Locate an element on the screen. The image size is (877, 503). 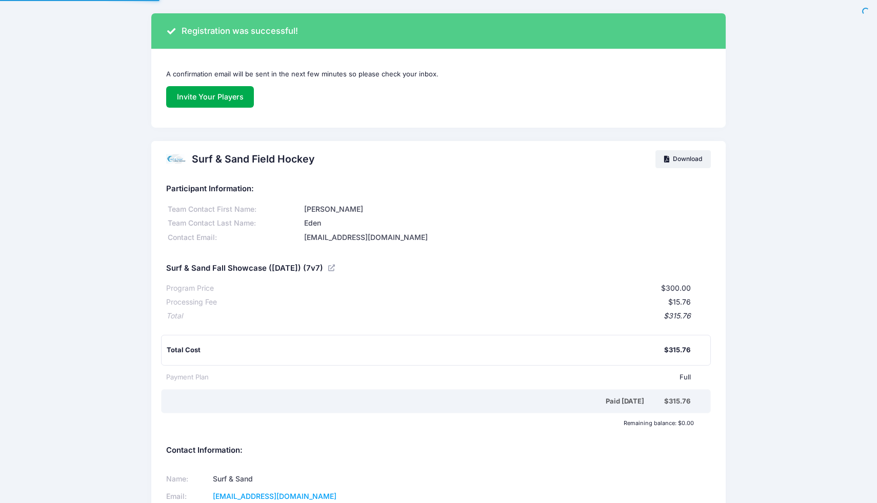
div: Team Contact Last Name: is located at coordinates (234, 223).